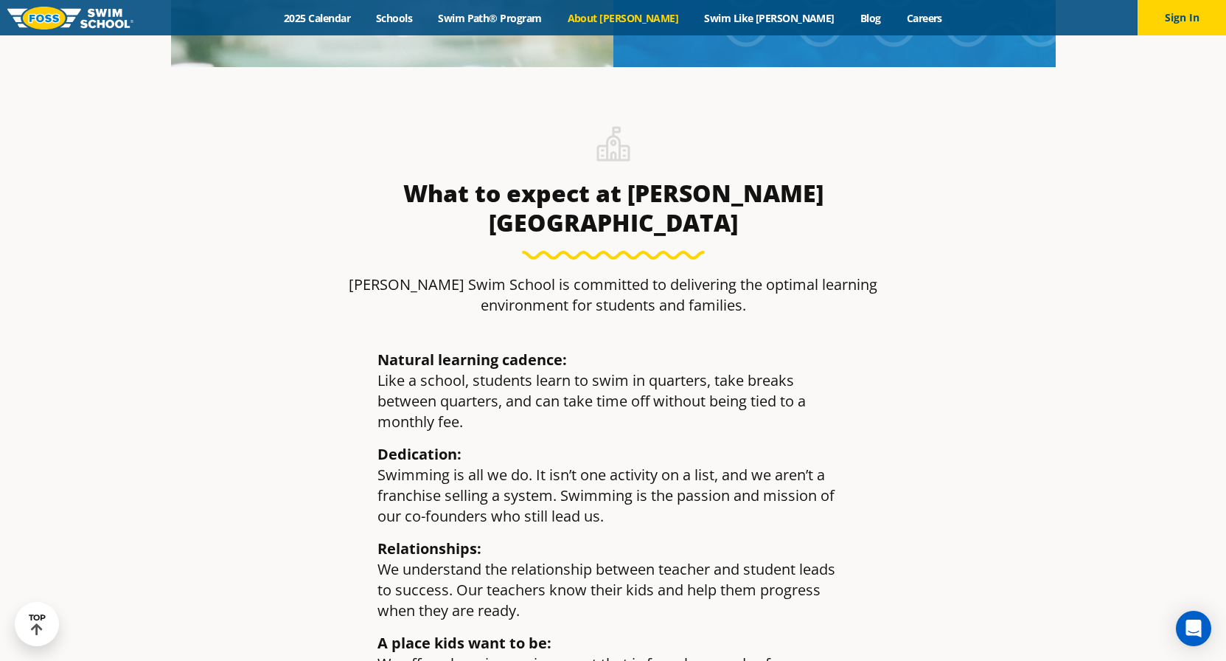  What do you see at coordinates (613, 485) in the screenshot?
I see `p: Swimming is all we do. It isn’t one activity on a list, and we aren’t a franchise selling a syste...` at bounding box center [613, 485].